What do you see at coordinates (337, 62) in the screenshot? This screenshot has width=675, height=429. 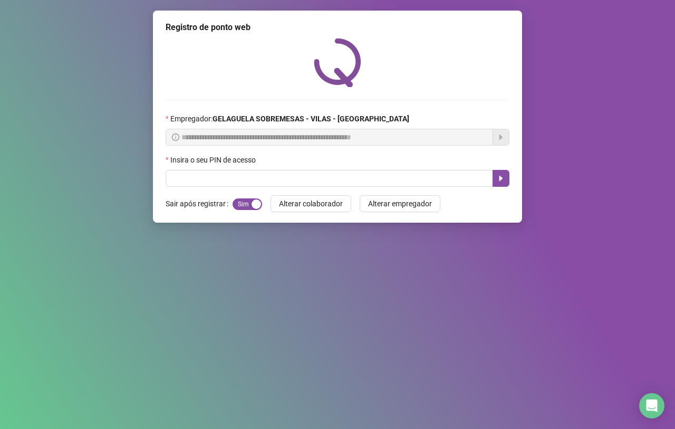 I see `img: QRPoint` at bounding box center [337, 62].